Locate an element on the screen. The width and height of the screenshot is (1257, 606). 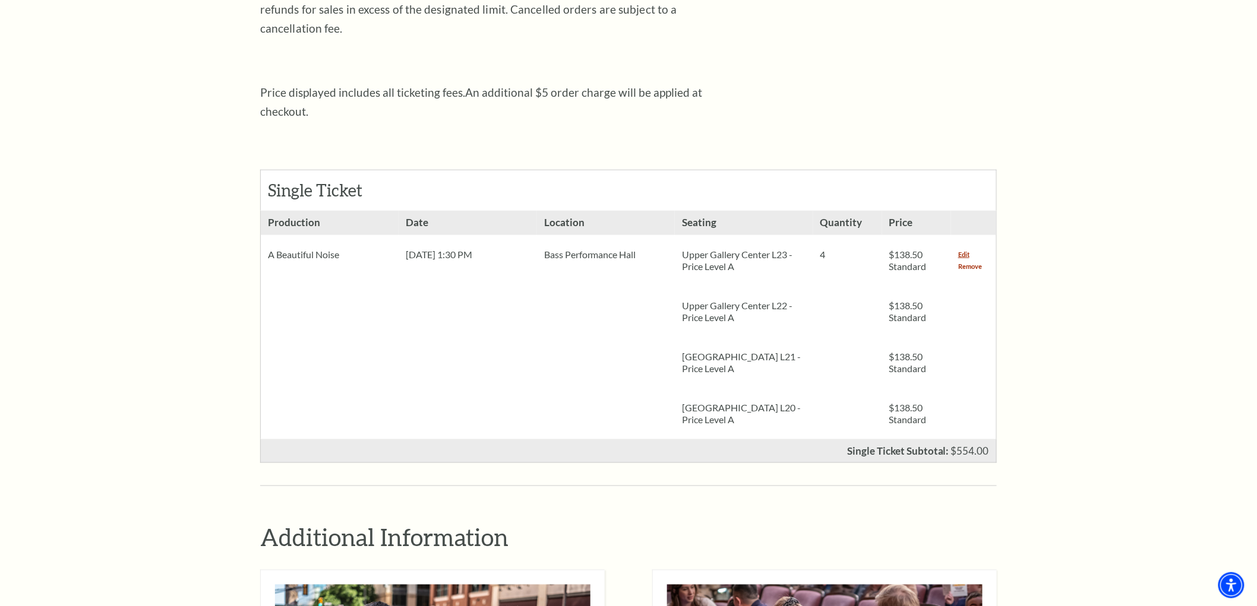
h3: Quantity is located at coordinates (847, 223).